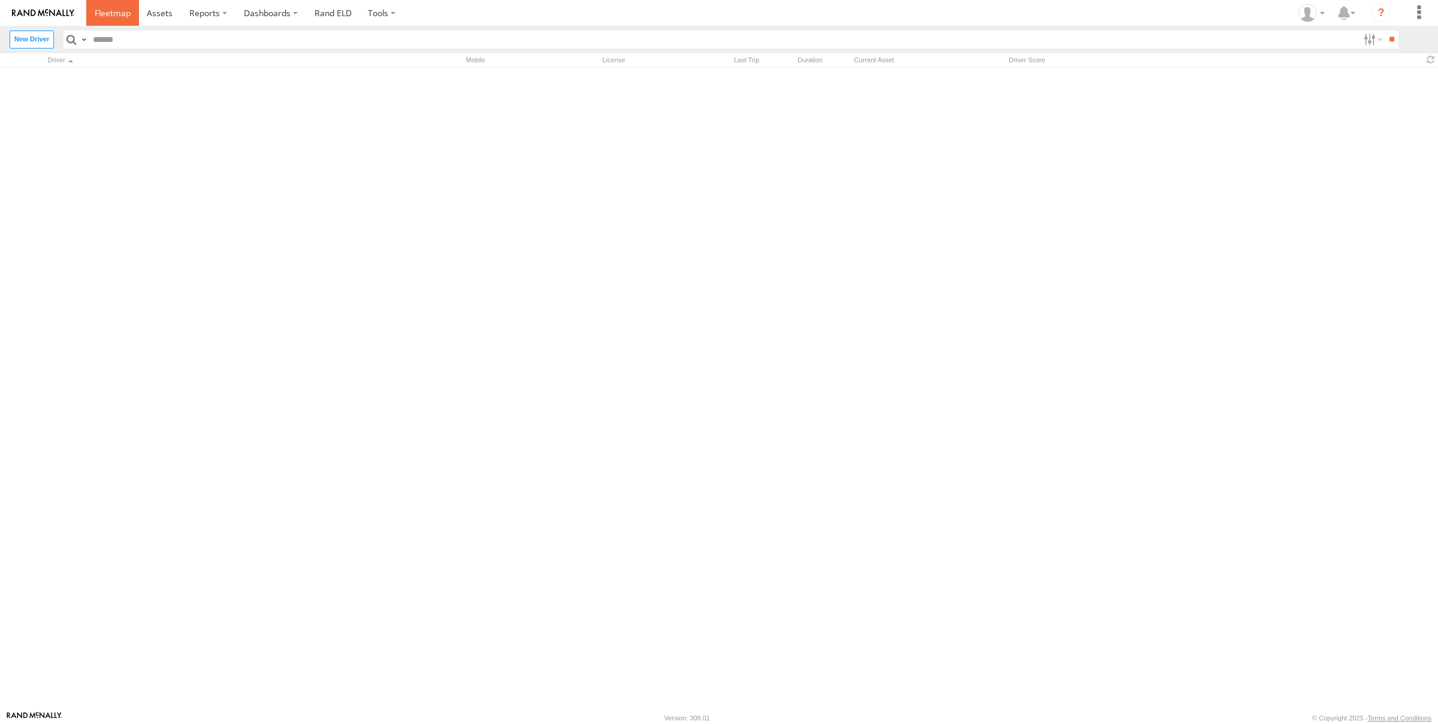 Image resolution: width=1438 pixels, height=724 pixels. I want to click on a: Visit our Website, so click(34, 718).